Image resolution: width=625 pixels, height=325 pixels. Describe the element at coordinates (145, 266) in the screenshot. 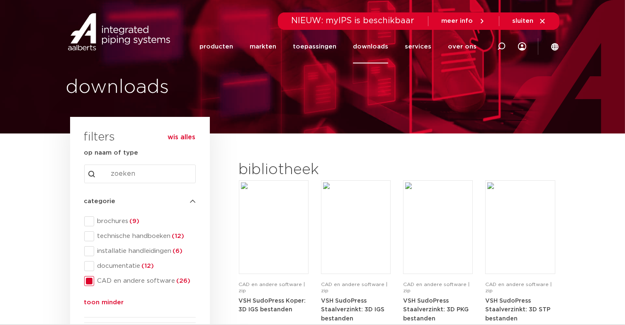

I see `span: documentatie` at that location.